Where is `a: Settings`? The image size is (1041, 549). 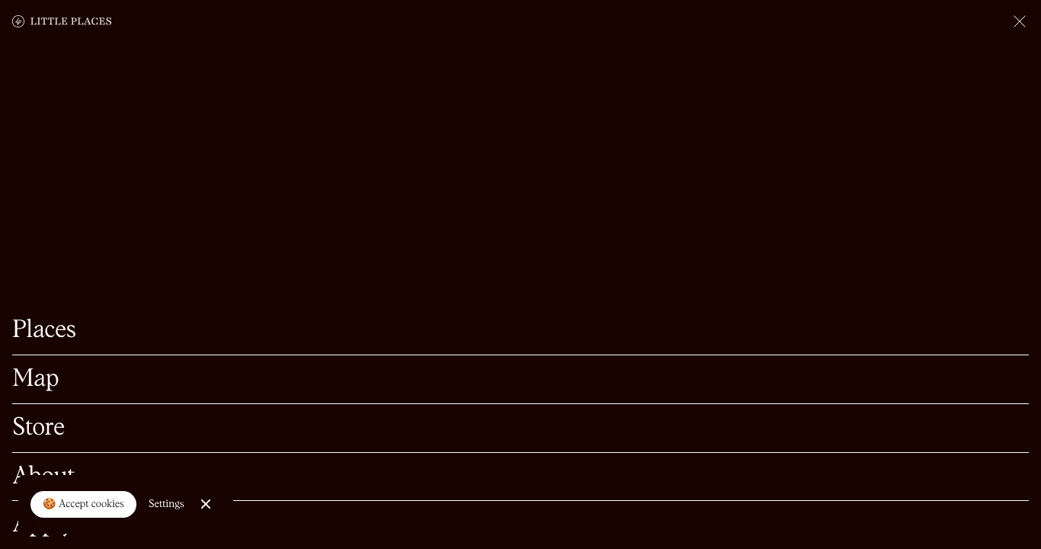
a: Settings is located at coordinates (166, 504).